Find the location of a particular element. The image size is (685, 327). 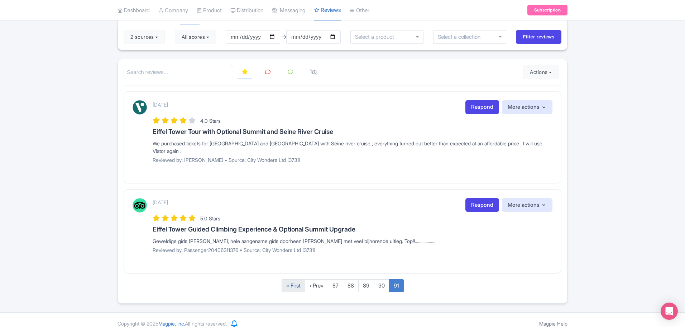

a: Dashboard is located at coordinates (134, 10).